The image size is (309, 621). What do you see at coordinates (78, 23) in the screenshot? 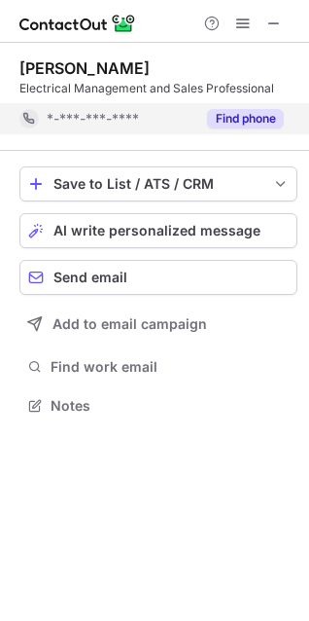
I see `img: ContactOut v5.3.10` at bounding box center [78, 23].